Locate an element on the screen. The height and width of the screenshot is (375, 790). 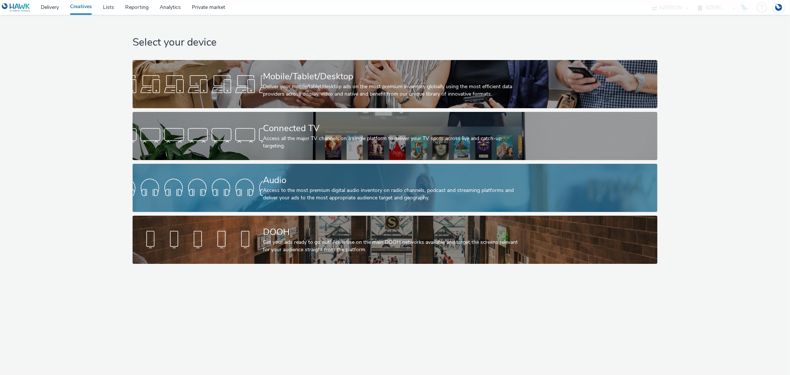
div: Audio is located at coordinates (393, 180).